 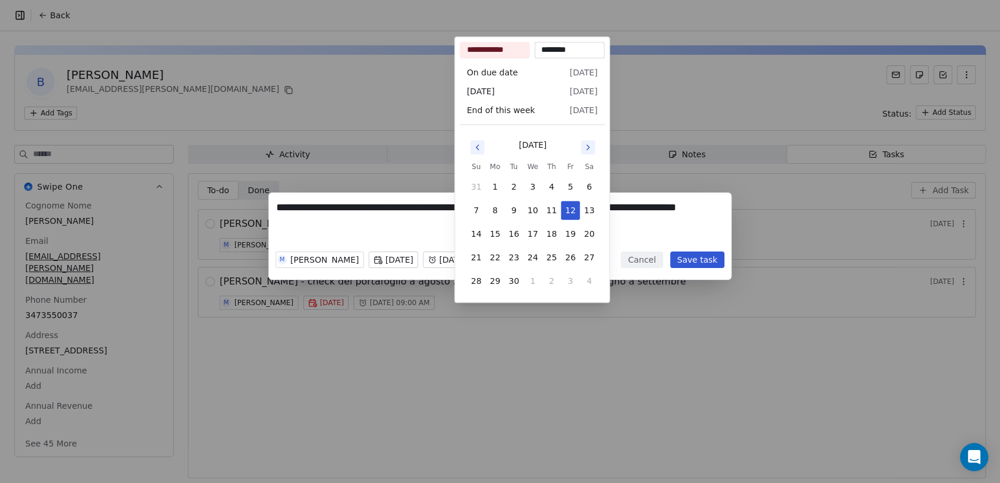 What do you see at coordinates (552, 257) in the screenshot?
I see `button: 25` at bounding box center [552, 257].